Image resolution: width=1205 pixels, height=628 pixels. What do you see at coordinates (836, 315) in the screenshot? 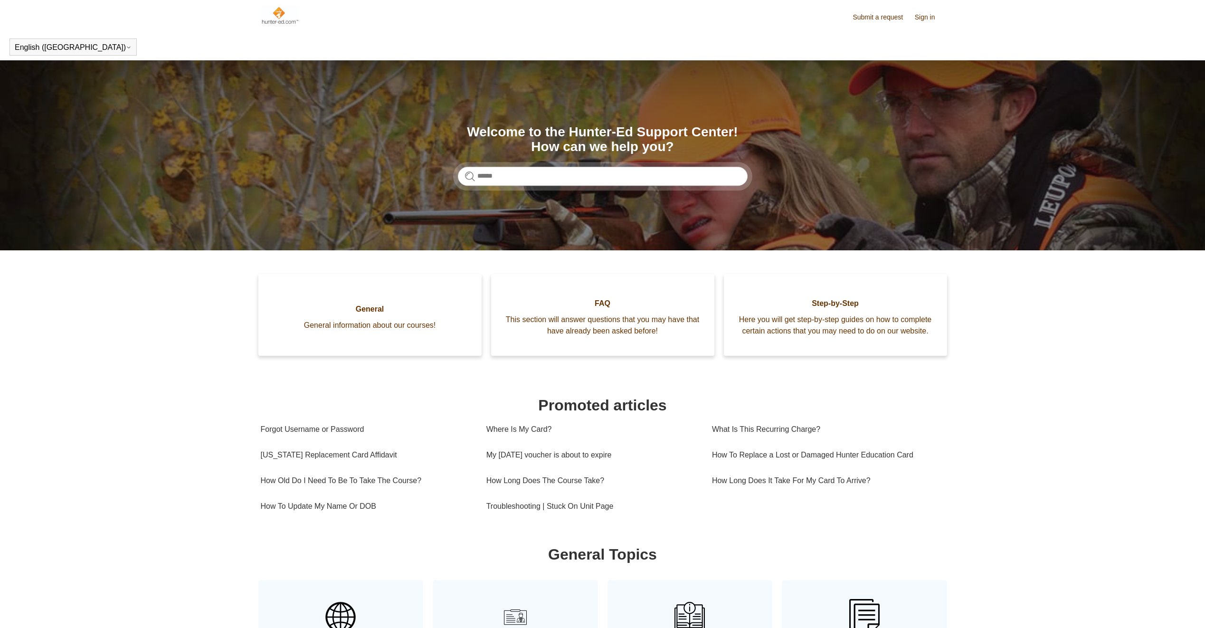
I see `a: Step-by-Step Here you will get step-by-step guides on how to complete certain actions that you ma...` at bounding box center [836, 315].